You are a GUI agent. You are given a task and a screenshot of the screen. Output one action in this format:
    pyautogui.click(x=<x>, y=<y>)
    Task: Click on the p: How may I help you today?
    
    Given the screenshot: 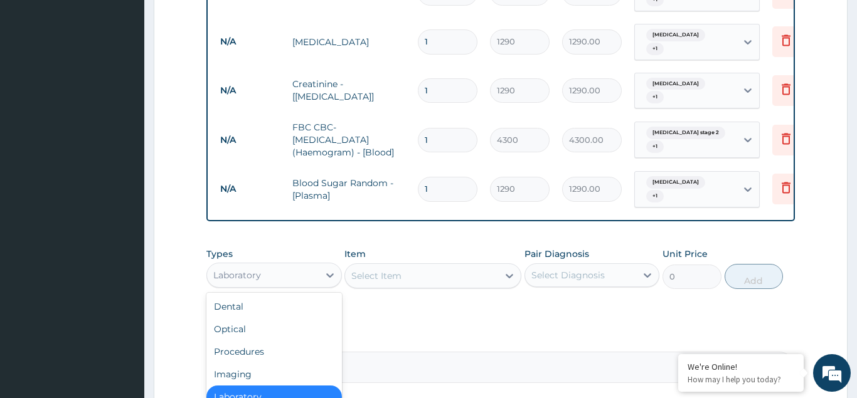 What is the action you would take?
    pyautogui.click(x=741, y=380)
    